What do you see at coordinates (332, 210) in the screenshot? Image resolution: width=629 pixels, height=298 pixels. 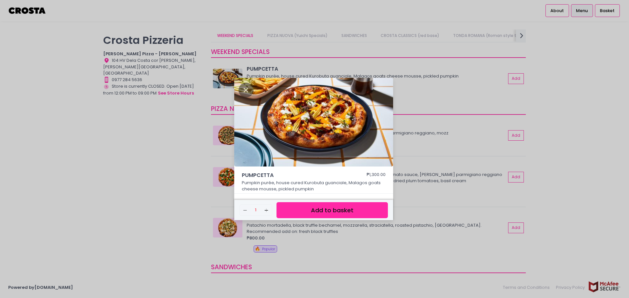 I see `button: Add to basket` at bounding box center [332, 210].